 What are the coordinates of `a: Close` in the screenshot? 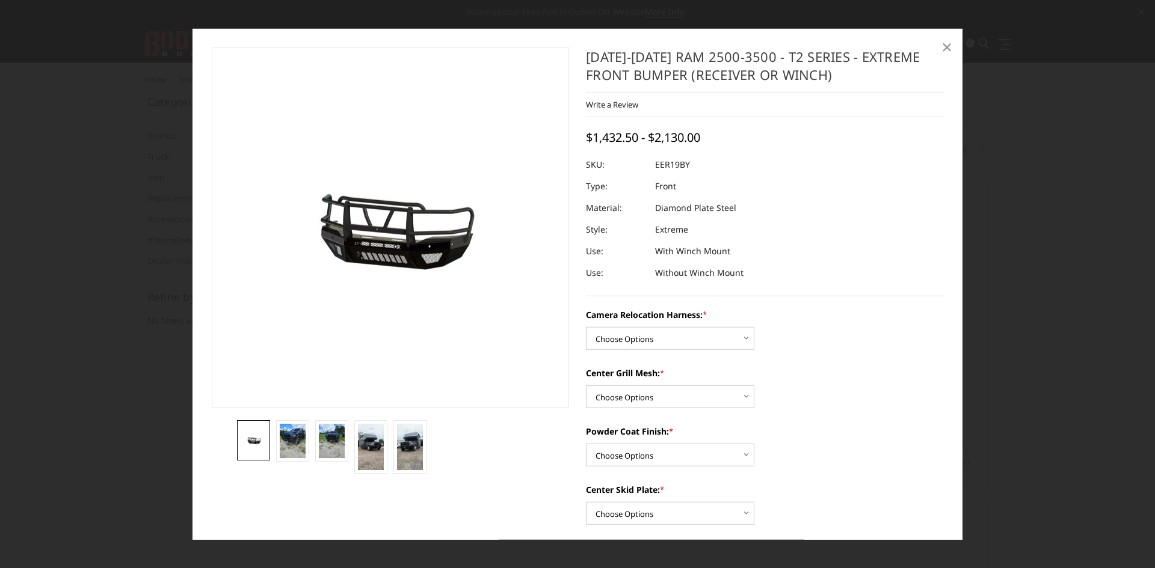 It's located at (947, 47).